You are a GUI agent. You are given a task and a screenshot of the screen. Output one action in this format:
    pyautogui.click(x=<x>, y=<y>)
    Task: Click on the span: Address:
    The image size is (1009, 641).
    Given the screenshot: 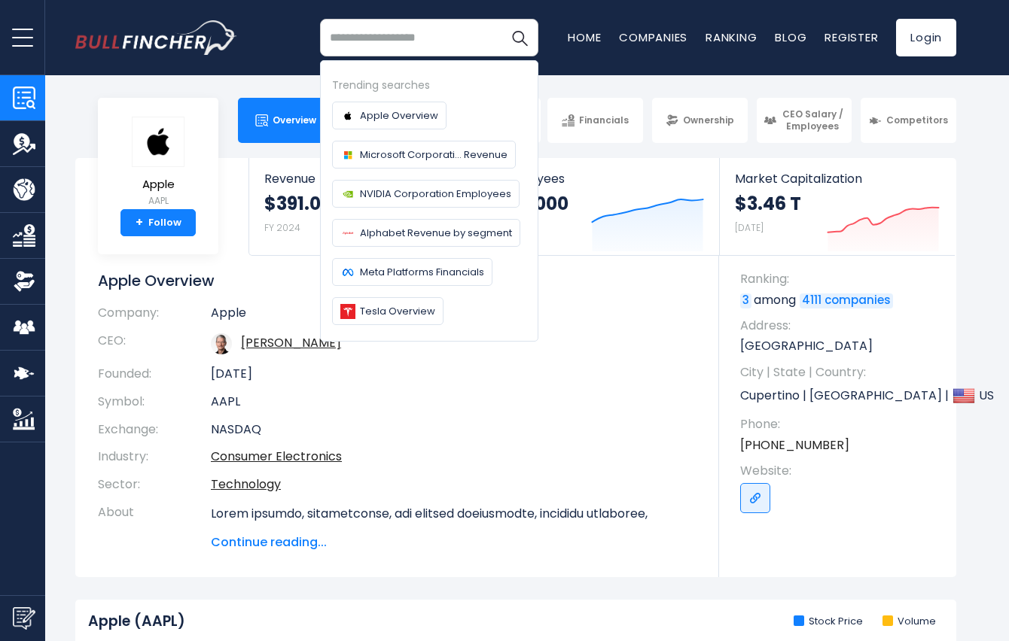 What is the action you would take?
    pyautogui.click(x=840, y=326)
    